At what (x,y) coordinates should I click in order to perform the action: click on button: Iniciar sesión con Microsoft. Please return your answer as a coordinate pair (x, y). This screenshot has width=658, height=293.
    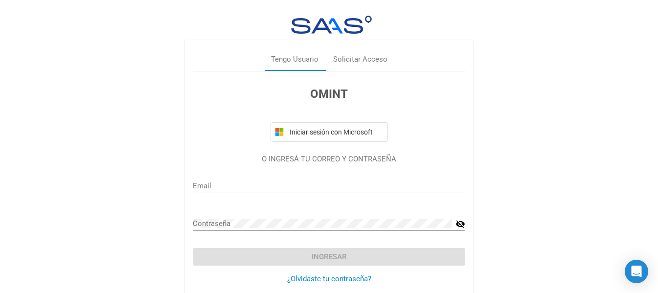
    Looking at the image, I should click on (329, 132).